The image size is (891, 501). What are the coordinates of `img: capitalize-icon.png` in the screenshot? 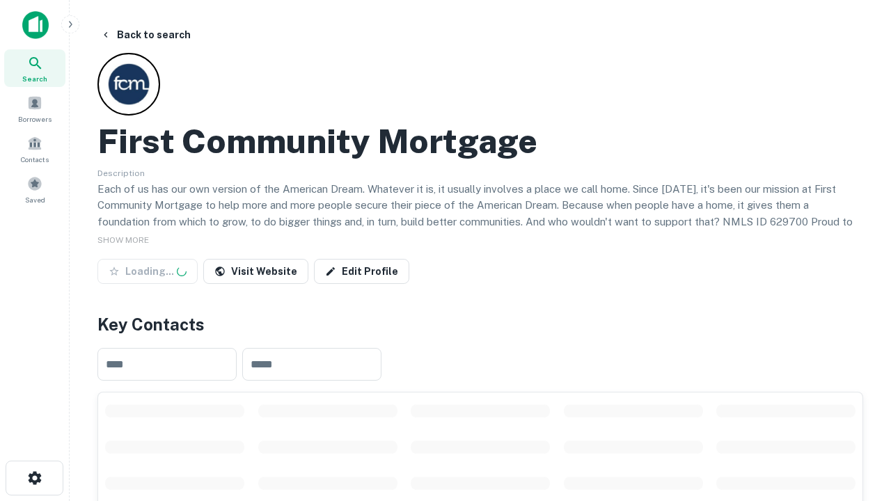 It's located at (35, 25).